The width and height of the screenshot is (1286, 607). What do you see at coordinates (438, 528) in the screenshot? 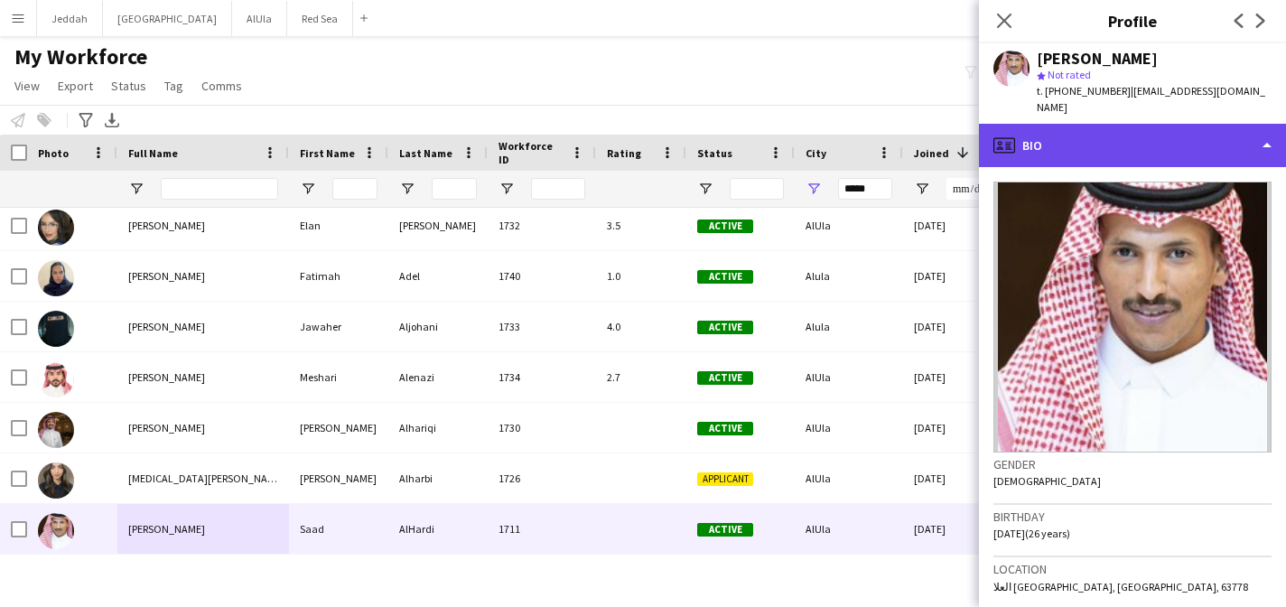
I see `div: AlHardi` at bounding box center [438, 528].